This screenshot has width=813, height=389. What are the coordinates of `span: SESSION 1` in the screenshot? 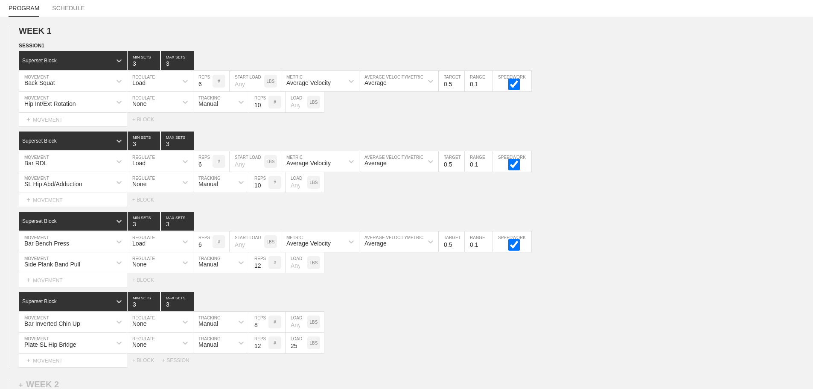 It's located at (32, 46).